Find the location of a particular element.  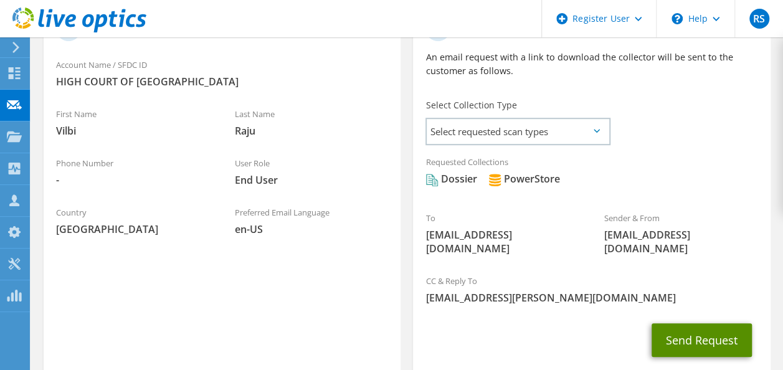

button: Send Request is located at coordinates (702, 340).